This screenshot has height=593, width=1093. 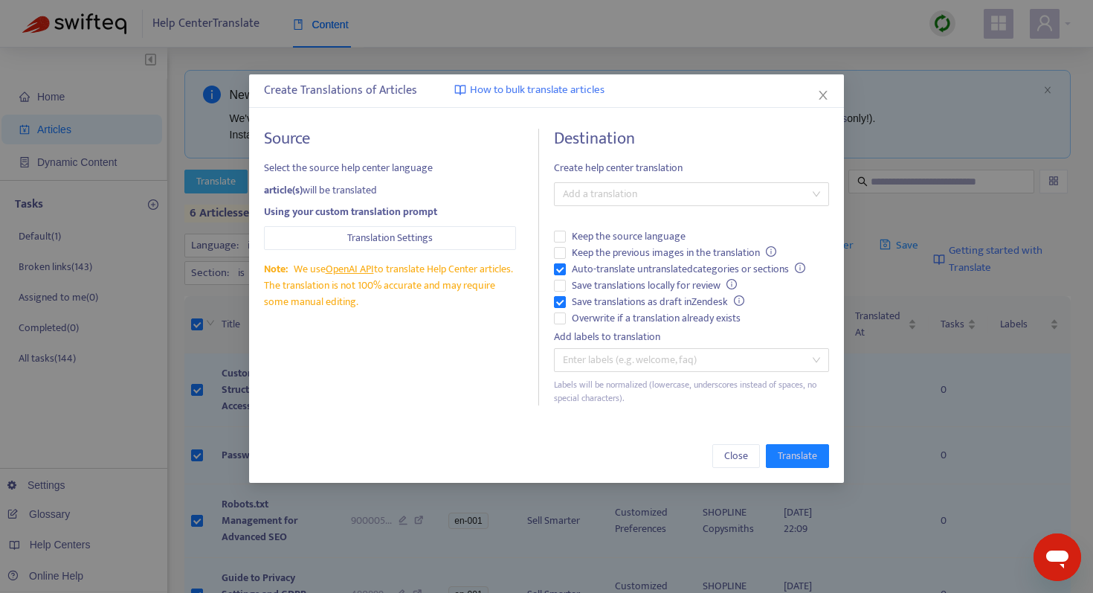 What do you see at coordinates (691, 392) in the screenshot?
I see `div: Labels will be normalized (lowercase, underscores instead of spaces, no special characters).` at bounding box center [691, 392].